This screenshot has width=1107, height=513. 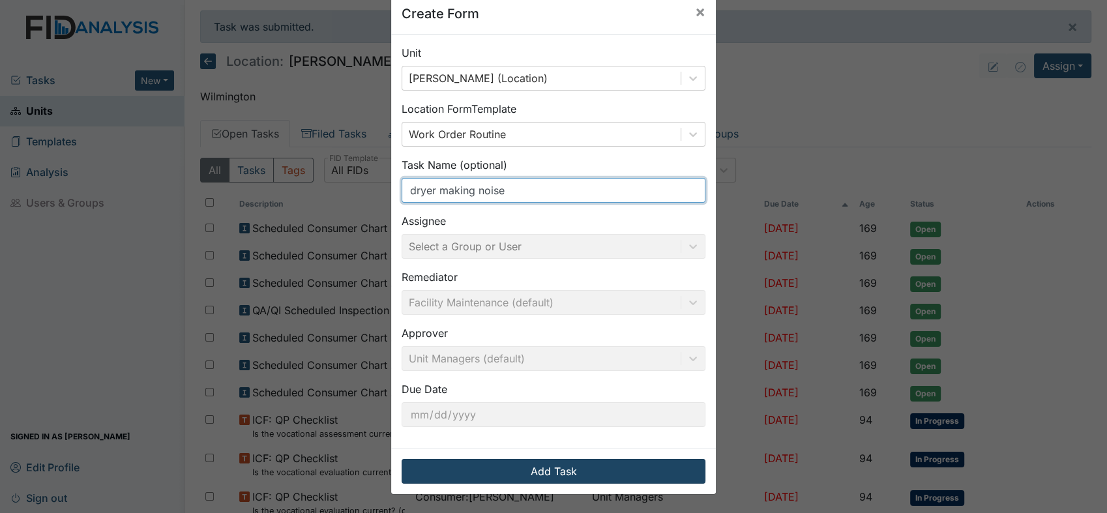 I want to click on button: Add Task, so click(x=553, y=471).